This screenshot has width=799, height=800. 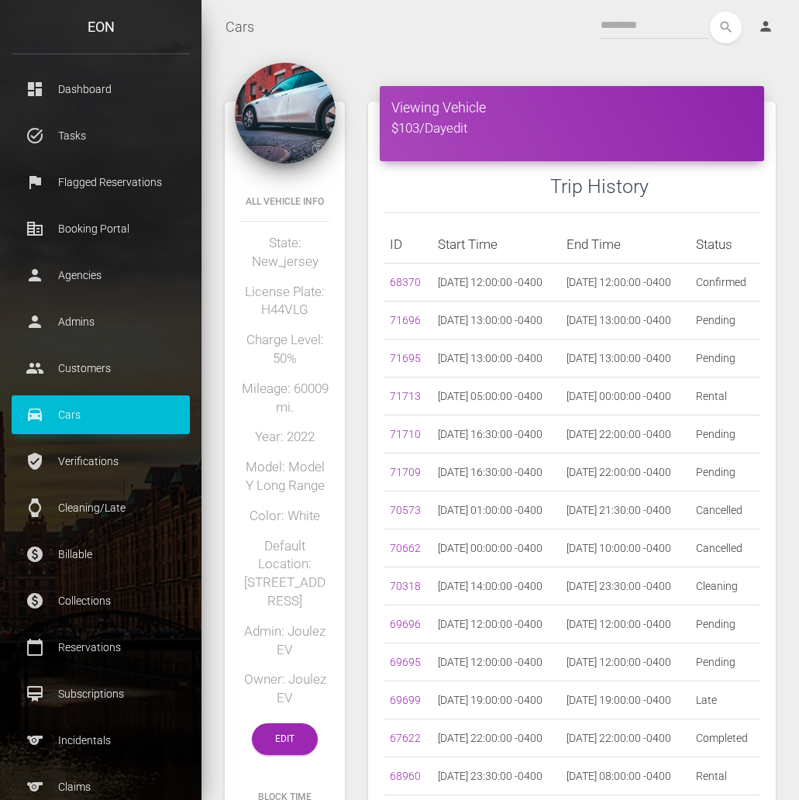 I want to click on td: Late, so click(x=725, y=700).